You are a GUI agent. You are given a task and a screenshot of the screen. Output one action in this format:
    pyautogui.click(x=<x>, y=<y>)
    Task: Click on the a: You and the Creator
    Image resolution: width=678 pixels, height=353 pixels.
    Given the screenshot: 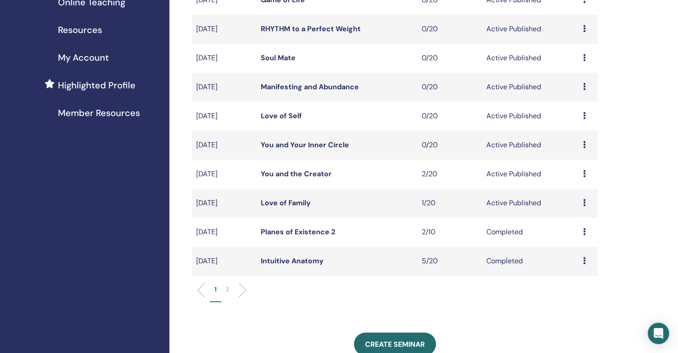 What is the action you would take?
    pyautogui.click(x=296, y=173)
    